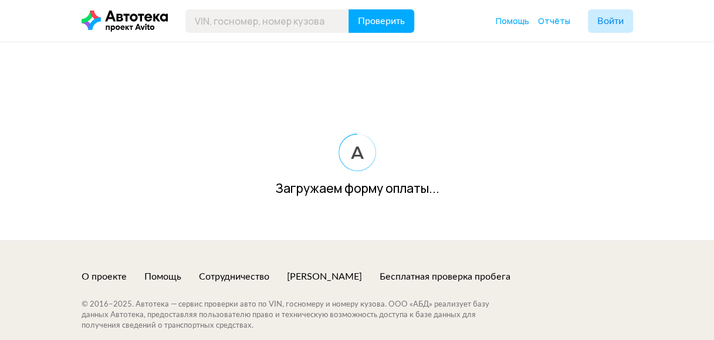 This screenshot has width=714, height=340. Describe the element at coordinates (104, 277) in the screenshot. I see `a: О проекте` at that location.